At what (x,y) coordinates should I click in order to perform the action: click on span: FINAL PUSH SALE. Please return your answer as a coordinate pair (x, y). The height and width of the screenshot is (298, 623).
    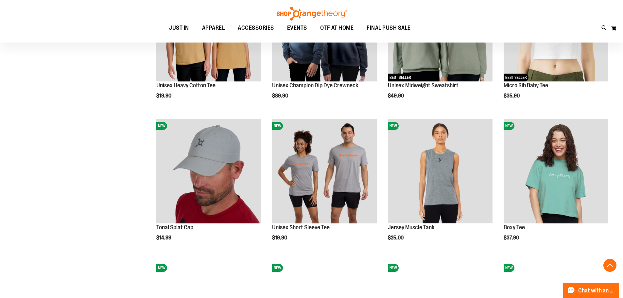
    Looking at the image, I should click on (389, 28).